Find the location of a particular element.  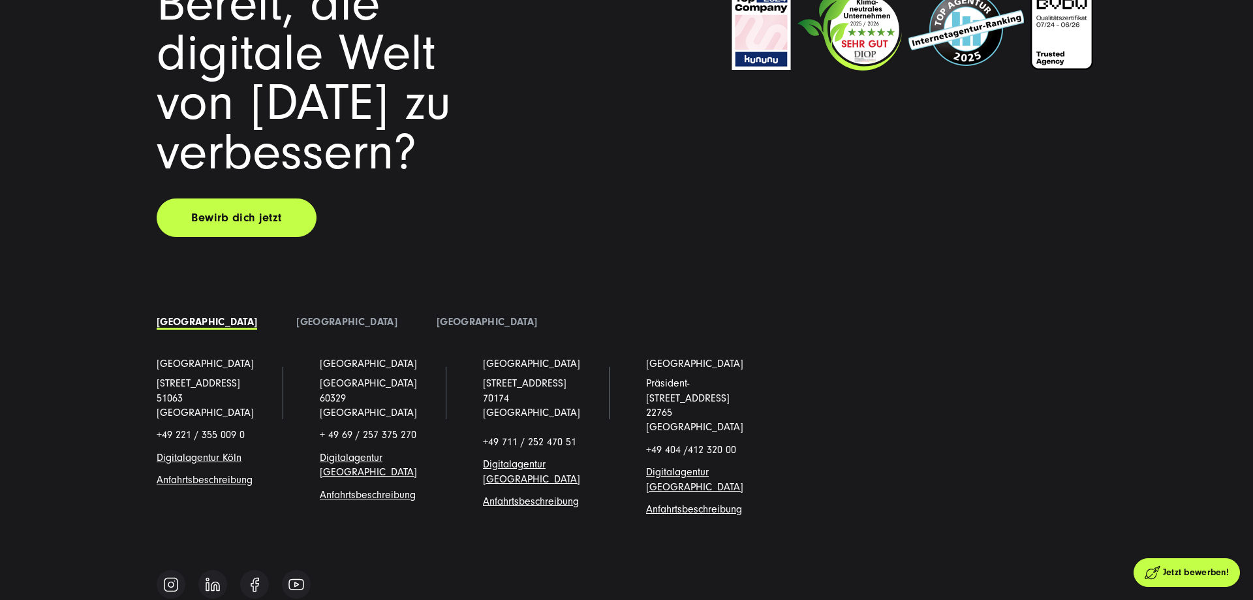

span: g is located at coordinates (368, 495).